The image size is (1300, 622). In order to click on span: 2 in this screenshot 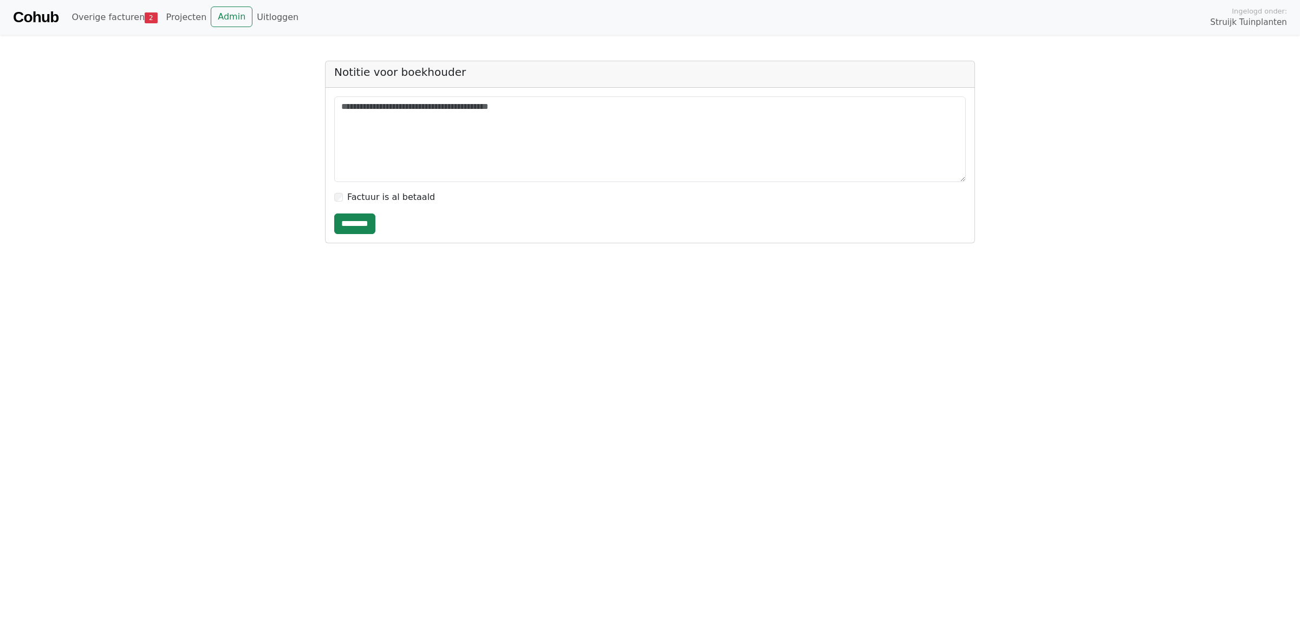, I will do `click(151, 18)`.